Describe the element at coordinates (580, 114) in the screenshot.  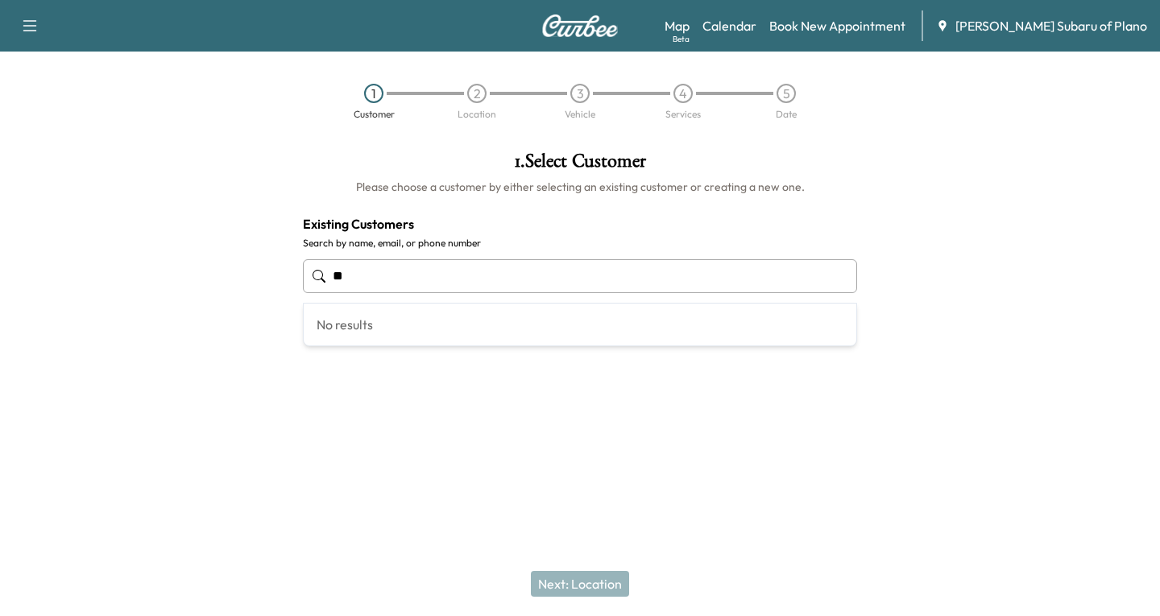
I see `div: Vehicle` at that location.